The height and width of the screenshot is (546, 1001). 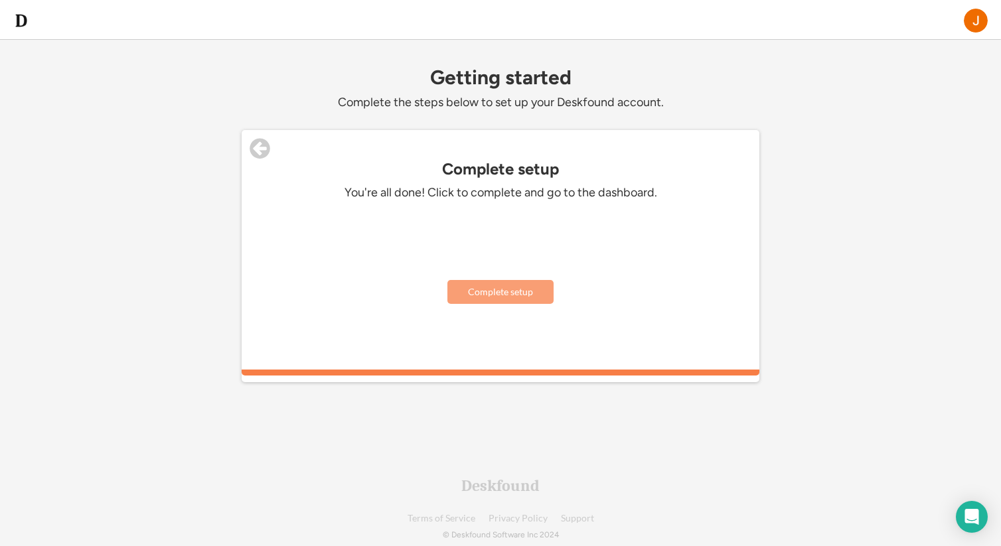 I want to click on div: Deskfound, so click(x=501, y=486).